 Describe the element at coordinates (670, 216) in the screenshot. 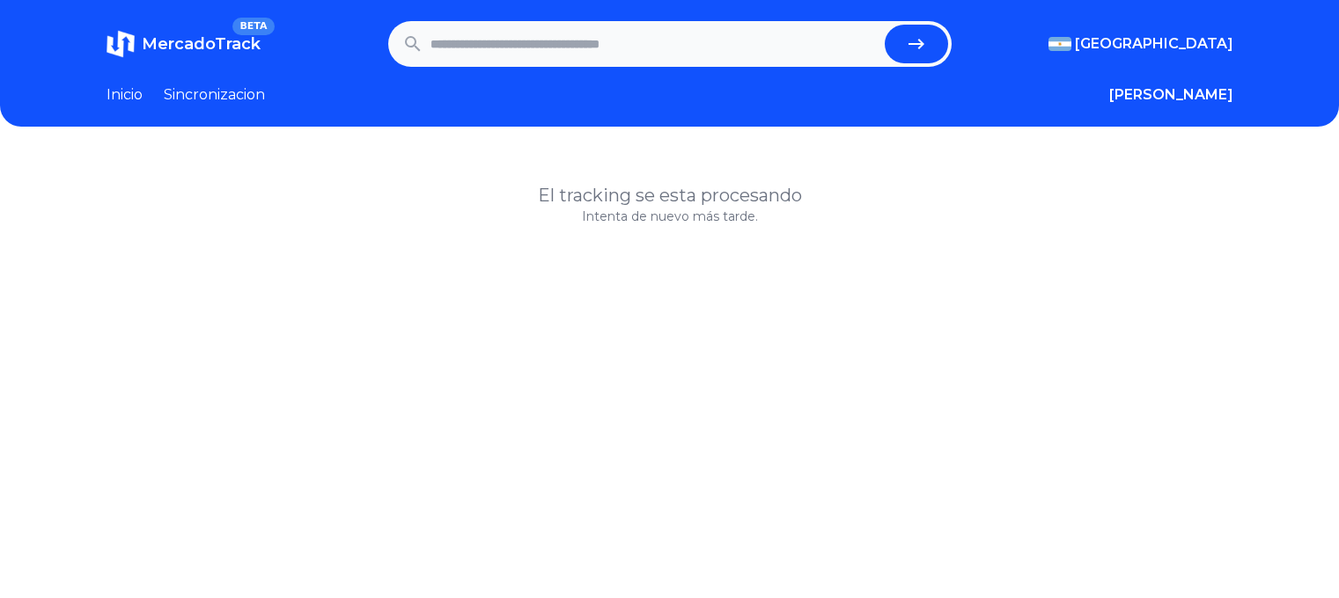

I see `p: Intenta de nuevo más tarde.` at that location.